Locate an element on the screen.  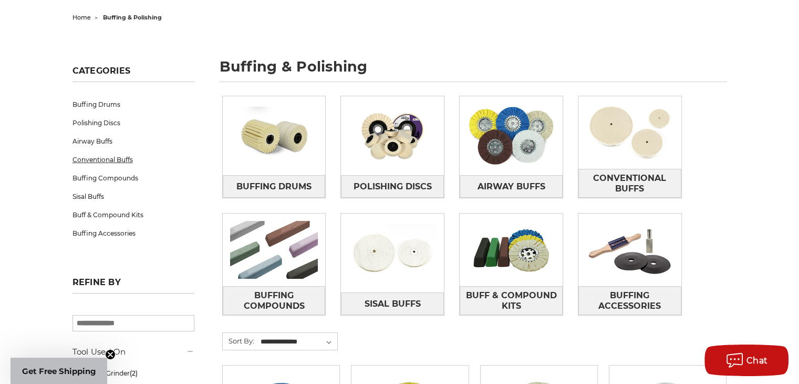
a: Angle Grinder is located at coordinates (133, 372).